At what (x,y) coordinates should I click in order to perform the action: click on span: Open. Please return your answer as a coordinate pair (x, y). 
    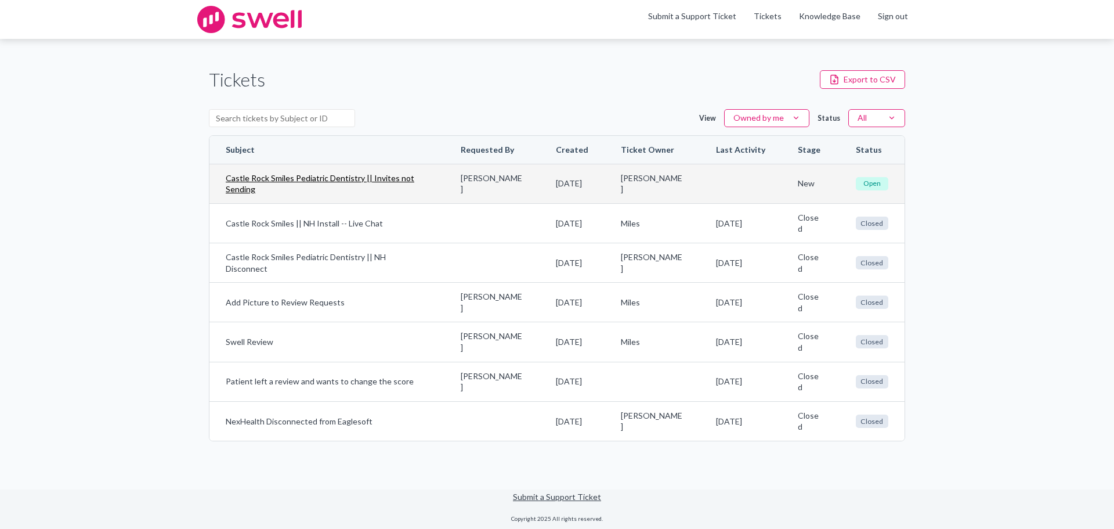
    Looking at the image, I should click on (872, 183).